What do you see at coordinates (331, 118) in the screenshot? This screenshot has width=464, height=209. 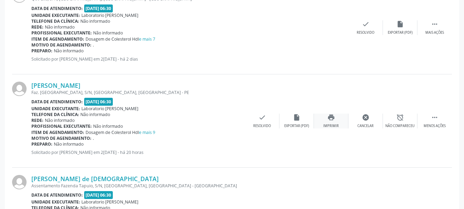 I see `i: print` at bounding box center [331, 118].